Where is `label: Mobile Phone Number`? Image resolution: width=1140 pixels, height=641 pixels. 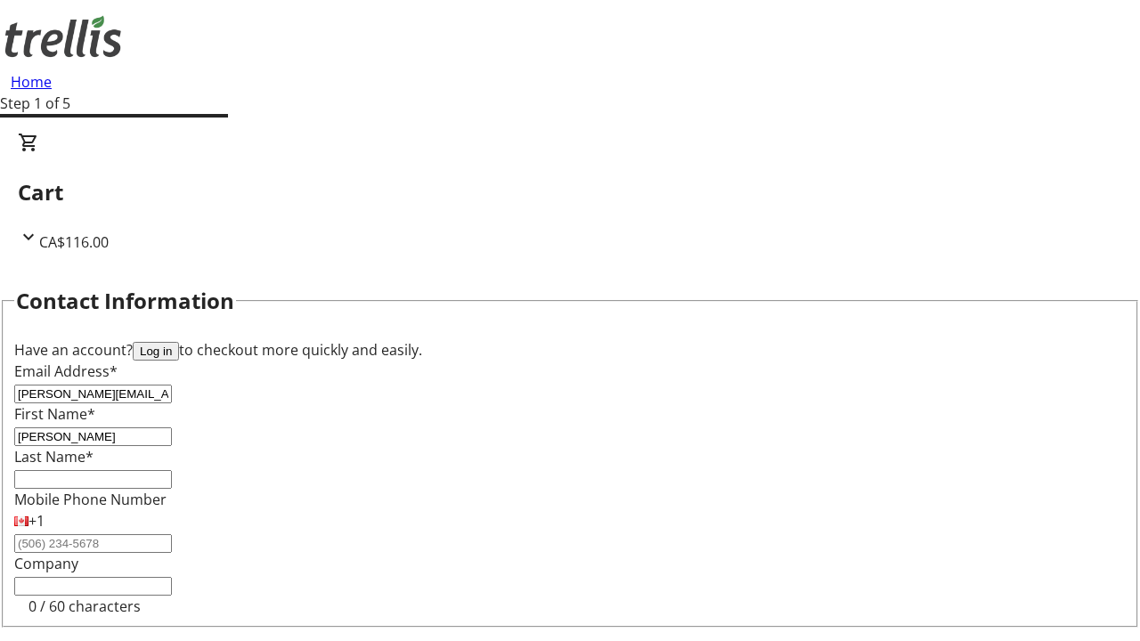 label: Mobile Phone Number is located at coordinates (90, 500).